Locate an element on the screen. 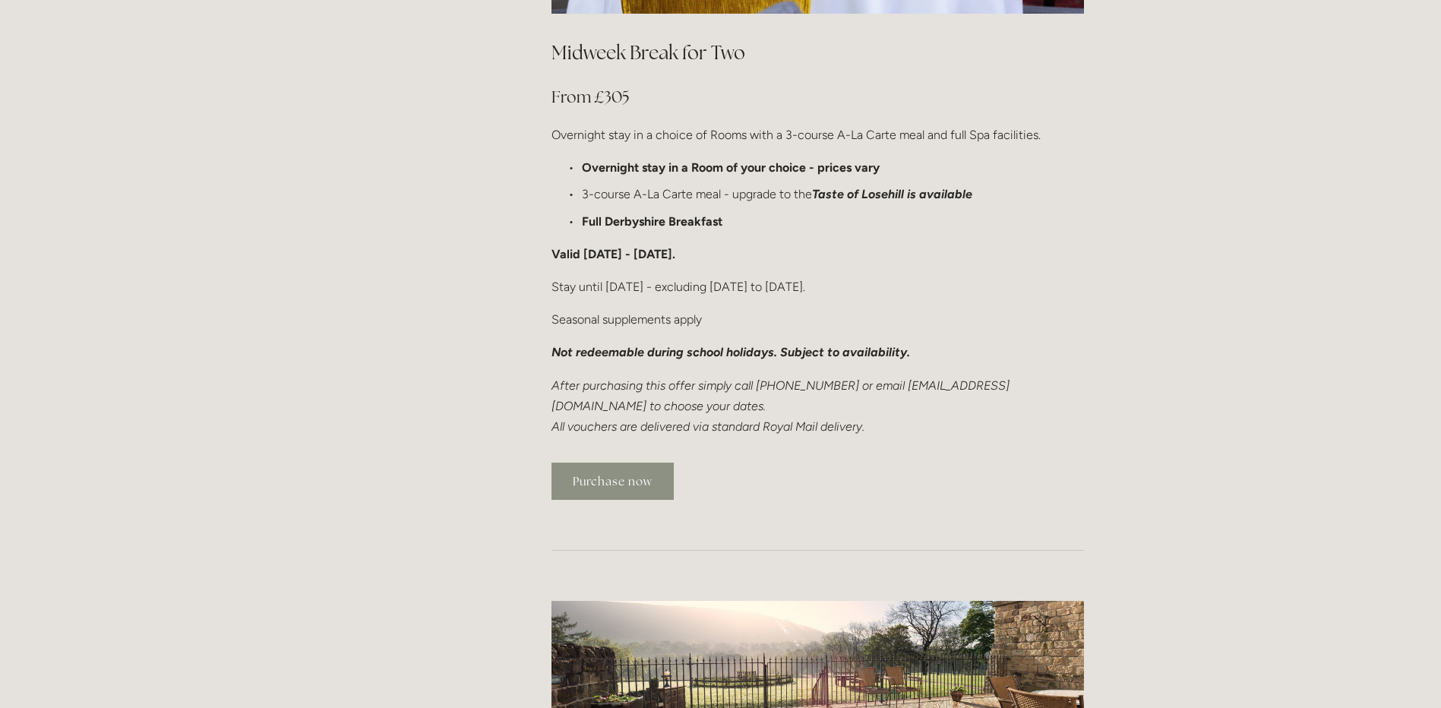  p: Seasonal supplements apply is located at coordinates (817, 319).